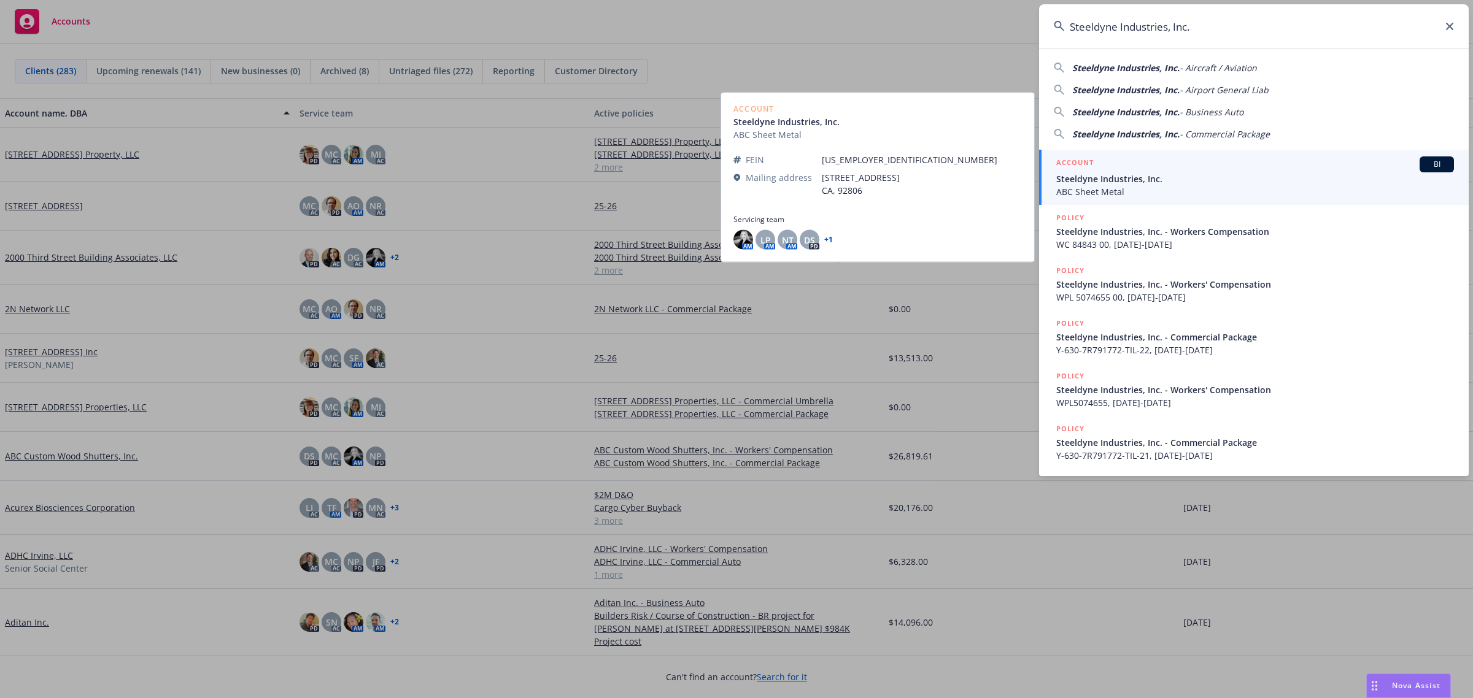  Describe the element at coordinates (1437, 164) in the screenshot. I see `span: BI` at that location.